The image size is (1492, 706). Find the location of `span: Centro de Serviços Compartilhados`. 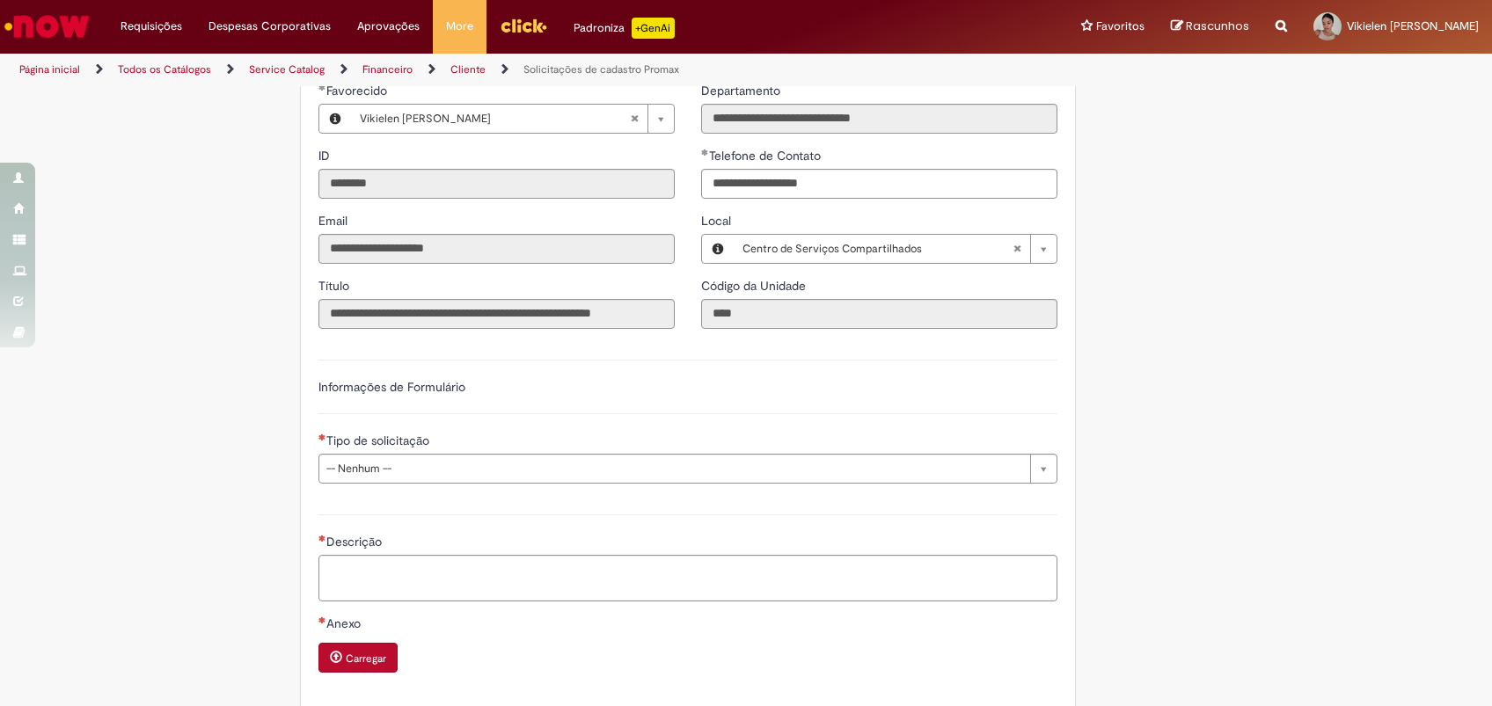

span: Centro de Serviços Compartilhados is located at coordinates (877, 249).